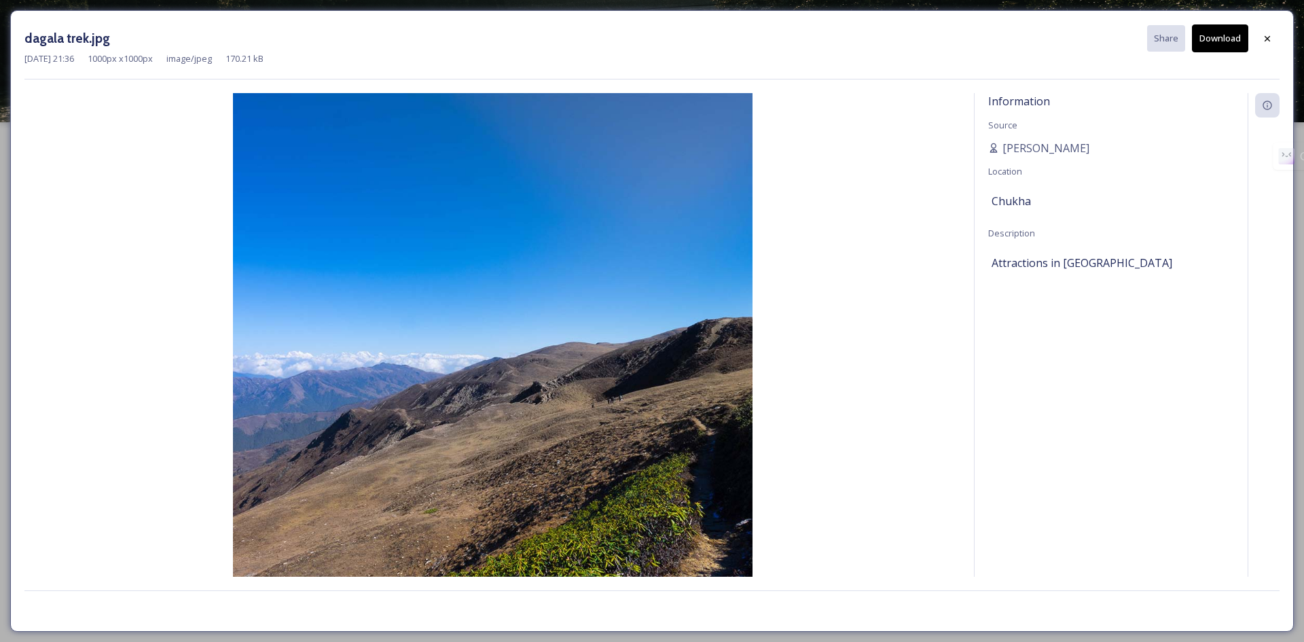 The height and width of the screenshot is (642, 1304). Describe the element at coordinates (244, 58) in the screenshot. I see `span: 170.21 kB` at that location.